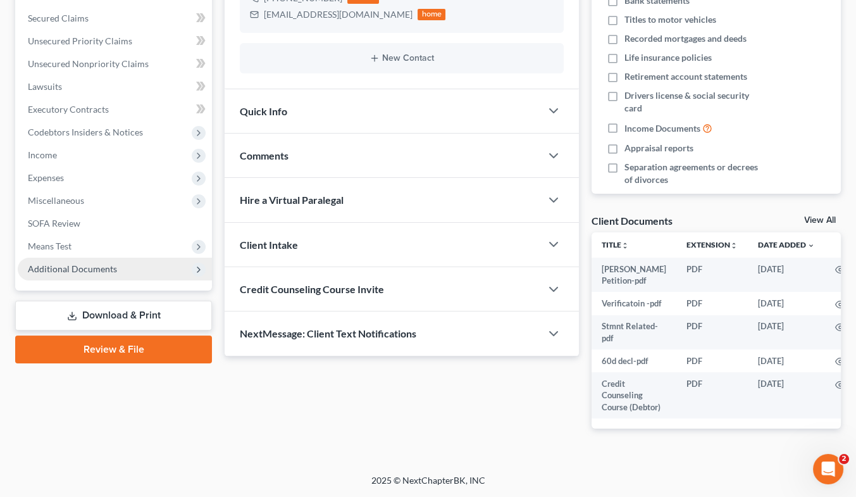 The image size is (856, 497). I want to click on span: SOFA Review, so click(54, 223).